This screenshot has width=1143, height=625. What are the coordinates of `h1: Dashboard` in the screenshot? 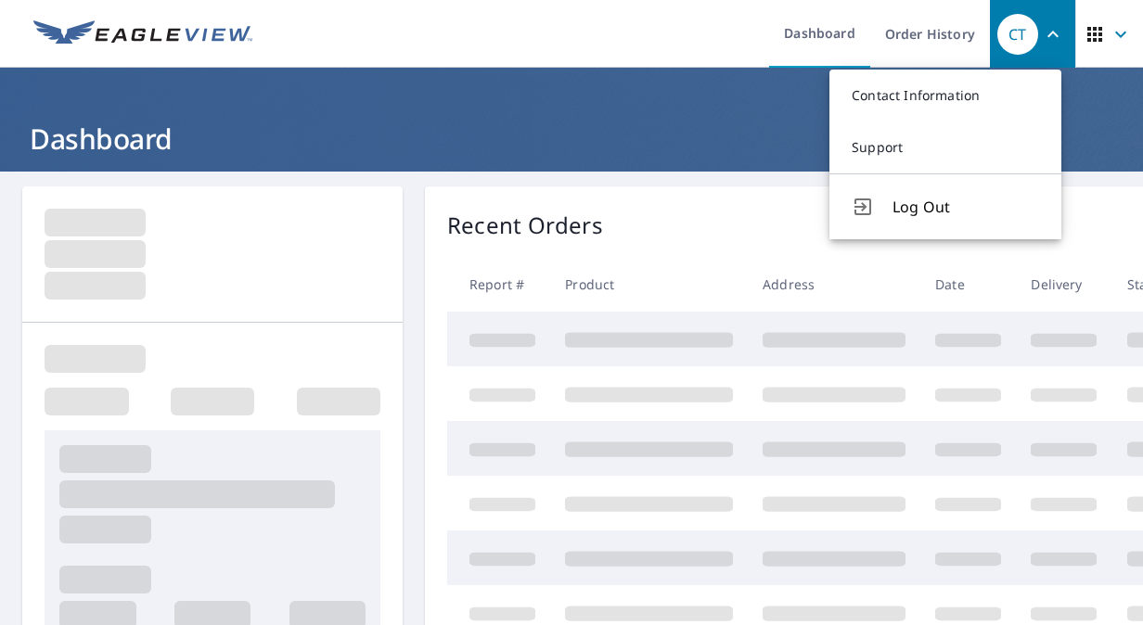 It's located at (571, 138).